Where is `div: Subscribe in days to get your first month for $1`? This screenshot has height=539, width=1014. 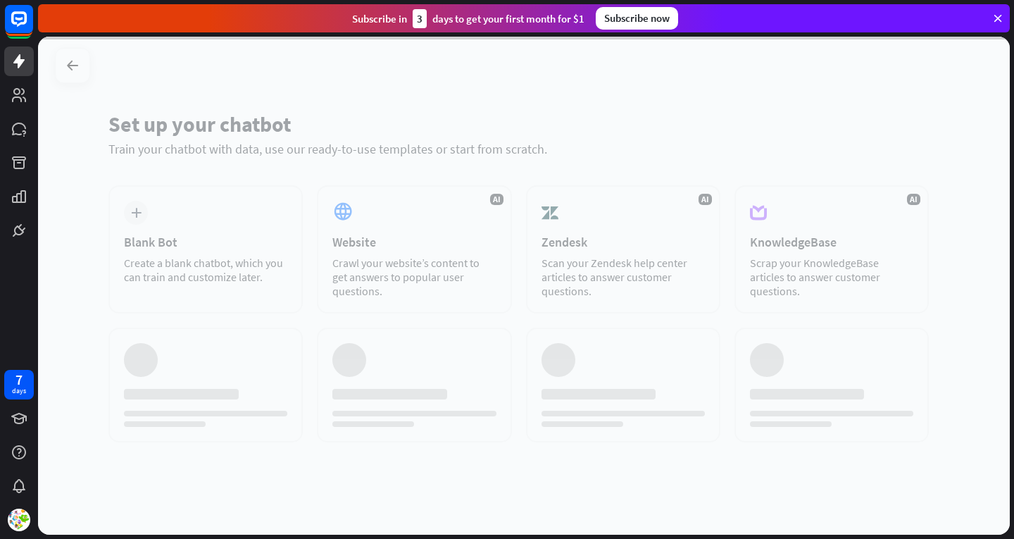 div: Subscribe in days to get your first month for $1 is located at coordinates (468, 18).